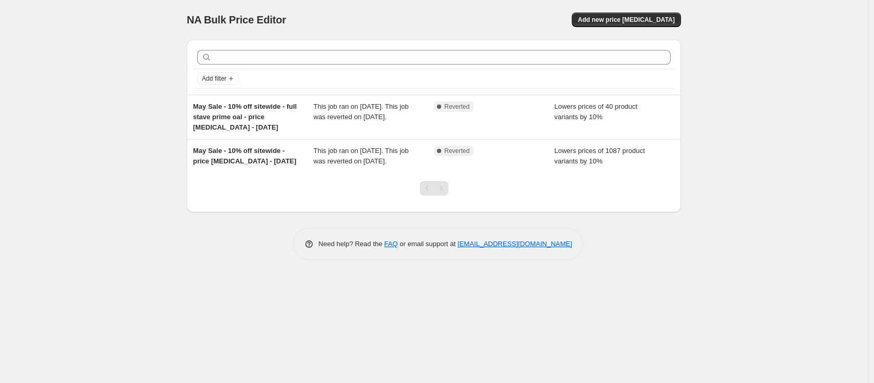  What do you see at coordinates (428, 244) in the screenshot?
I see `span: or email support at` at bounding box center [428, 244].